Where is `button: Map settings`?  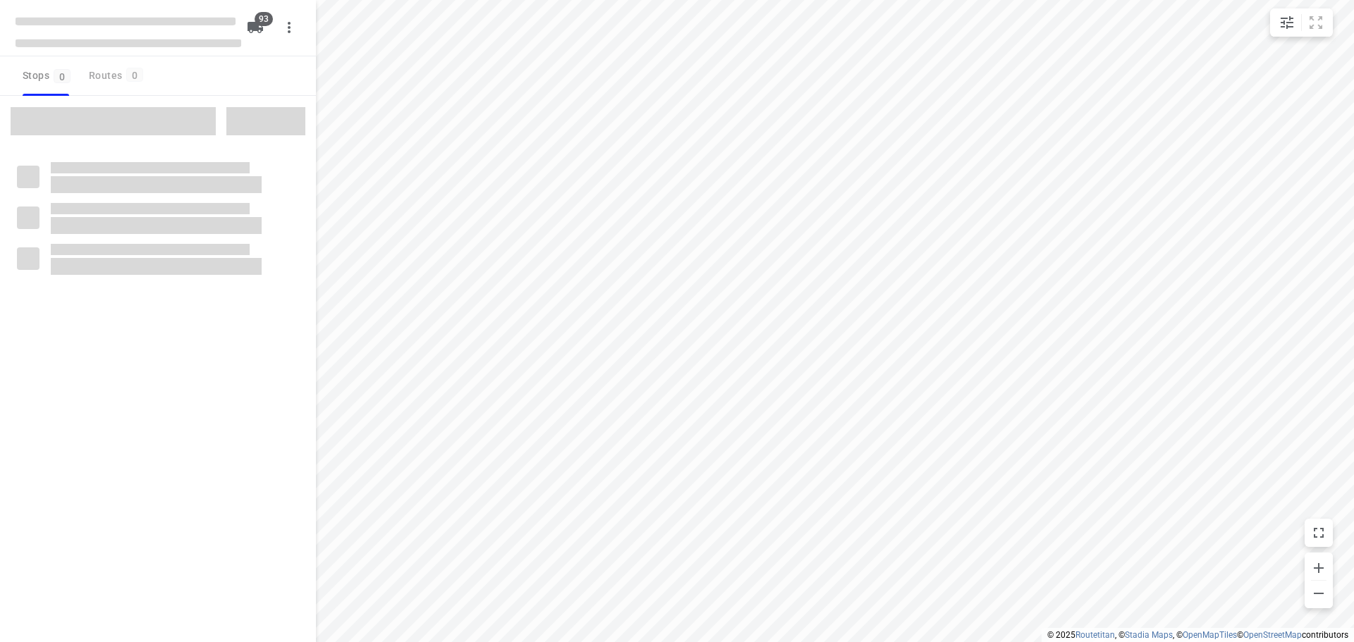 button: Map settings is located at coordinates (1287, 23).